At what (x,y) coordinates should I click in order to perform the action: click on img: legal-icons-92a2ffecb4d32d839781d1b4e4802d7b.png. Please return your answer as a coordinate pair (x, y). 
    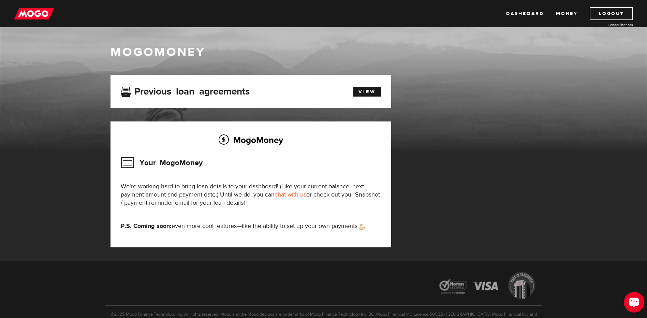
    Looking at the image, I should click on (487, 286).